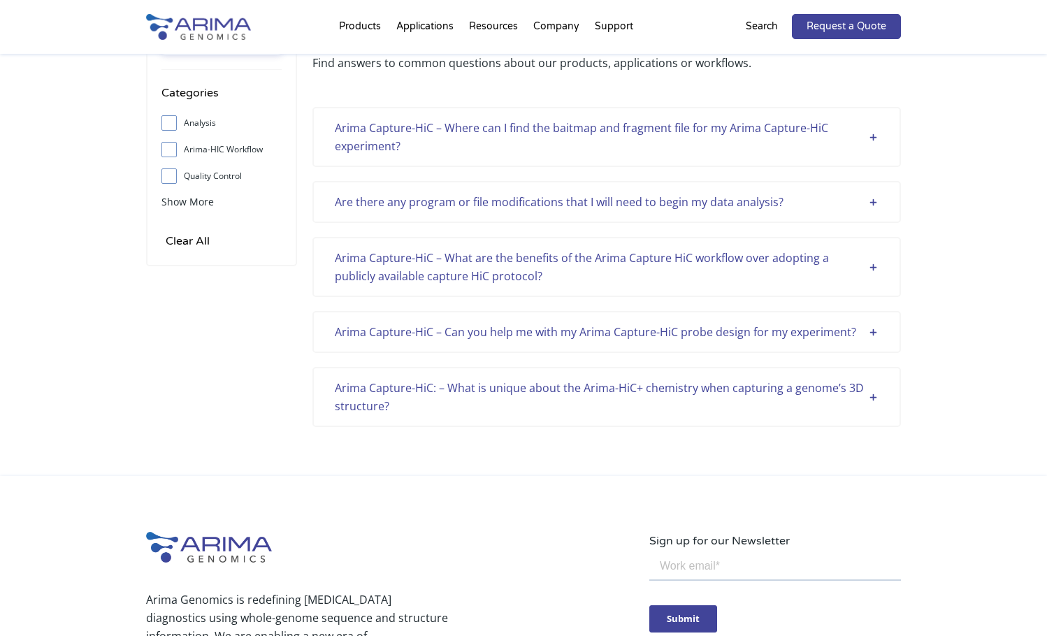  I want to click on div: Are there any program or file modifications that I will need to begin my data analysis?, so click(607, 202).